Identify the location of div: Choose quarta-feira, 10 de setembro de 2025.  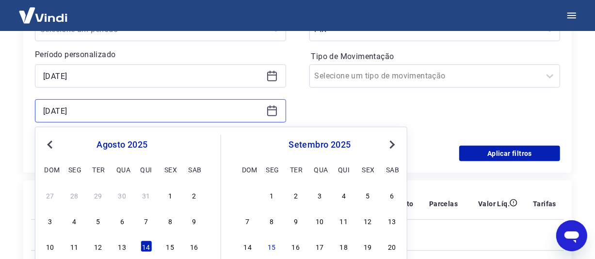
(319, 221).